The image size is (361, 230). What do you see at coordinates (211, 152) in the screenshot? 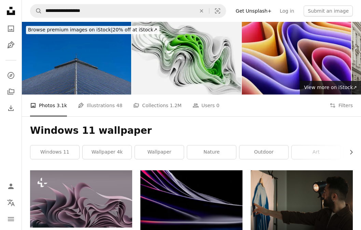
I see `a: nature` at bounding box center [211, 152].